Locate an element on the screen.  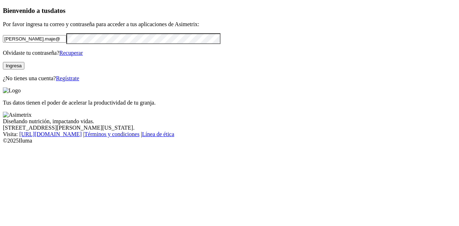
button: Ingresa is located at coordinates (14, 66).